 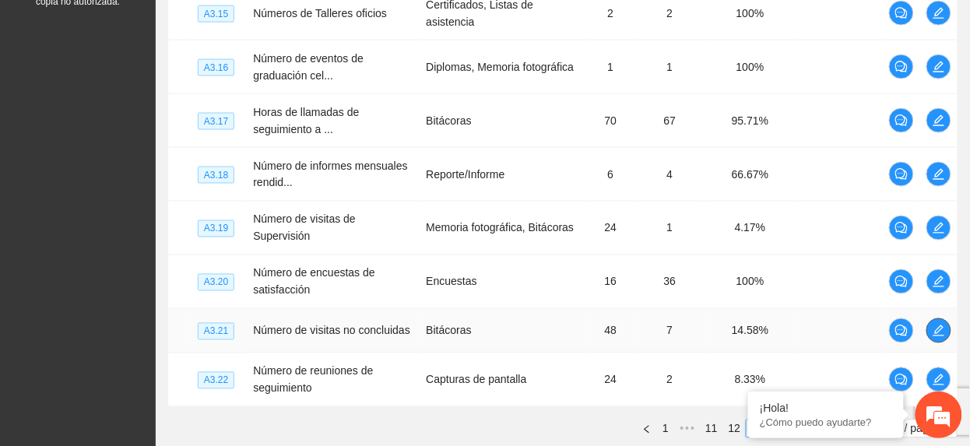 What do you see at coordinates (153, 218) in the screenshot?
I see `span: Estamos en línea.` at bounding box center [153, 218].